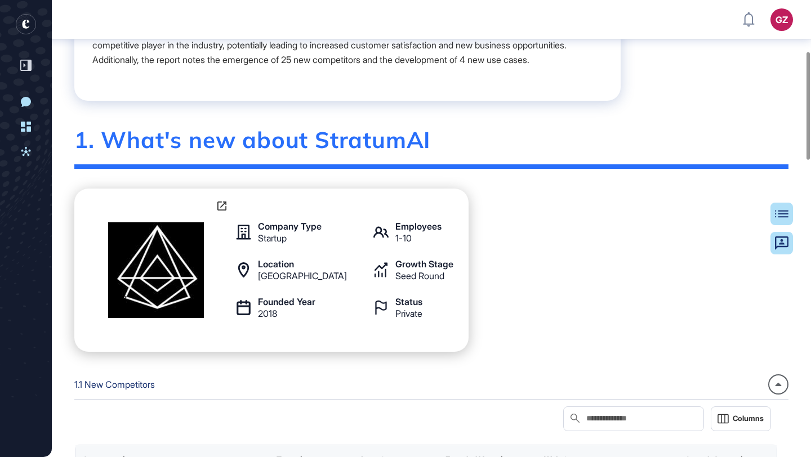  I want to click on div: Growth Stage, so click(424, 264).